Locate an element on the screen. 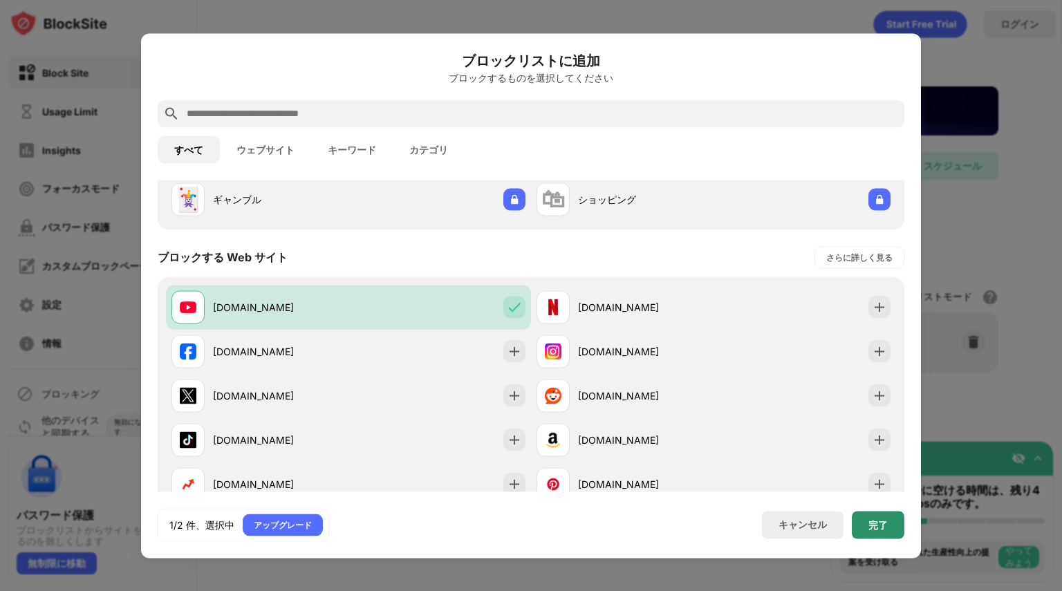  div: 1/2 件、選択中 is located at coordinates (202, 525).